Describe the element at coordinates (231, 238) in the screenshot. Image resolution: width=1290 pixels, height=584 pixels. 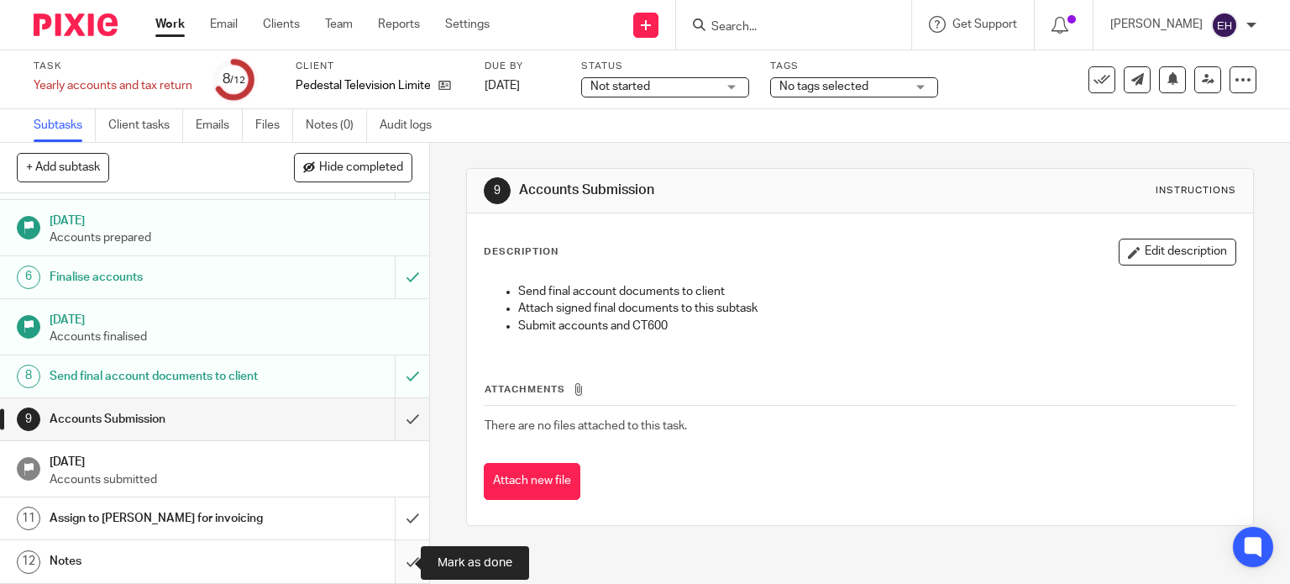
I see `p: Accounts prepared` at that location.